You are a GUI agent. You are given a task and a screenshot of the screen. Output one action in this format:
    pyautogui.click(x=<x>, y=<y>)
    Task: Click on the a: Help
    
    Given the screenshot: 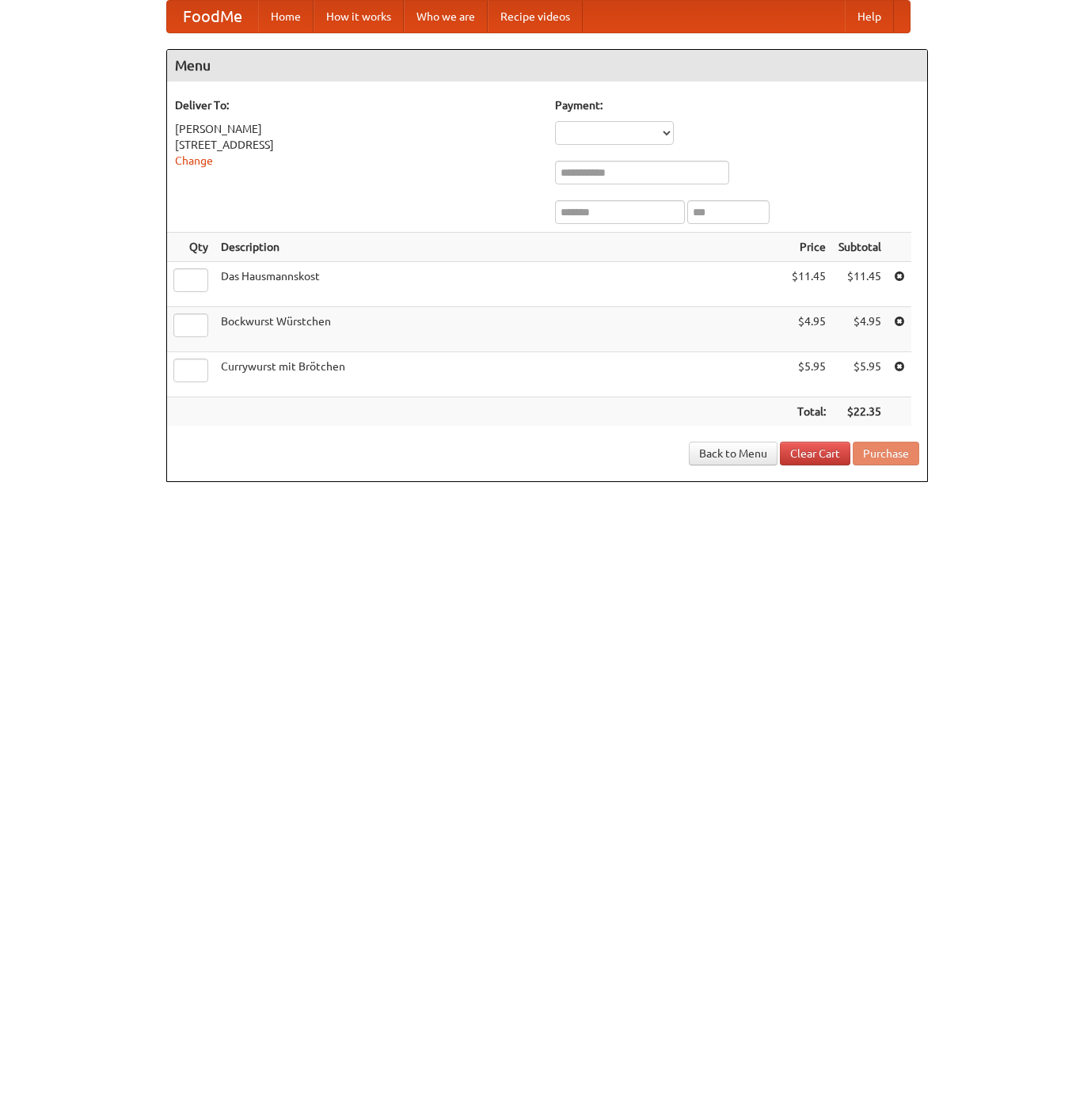 What is the action you would take?
    pyautogui.click(x=869, y=17)
    